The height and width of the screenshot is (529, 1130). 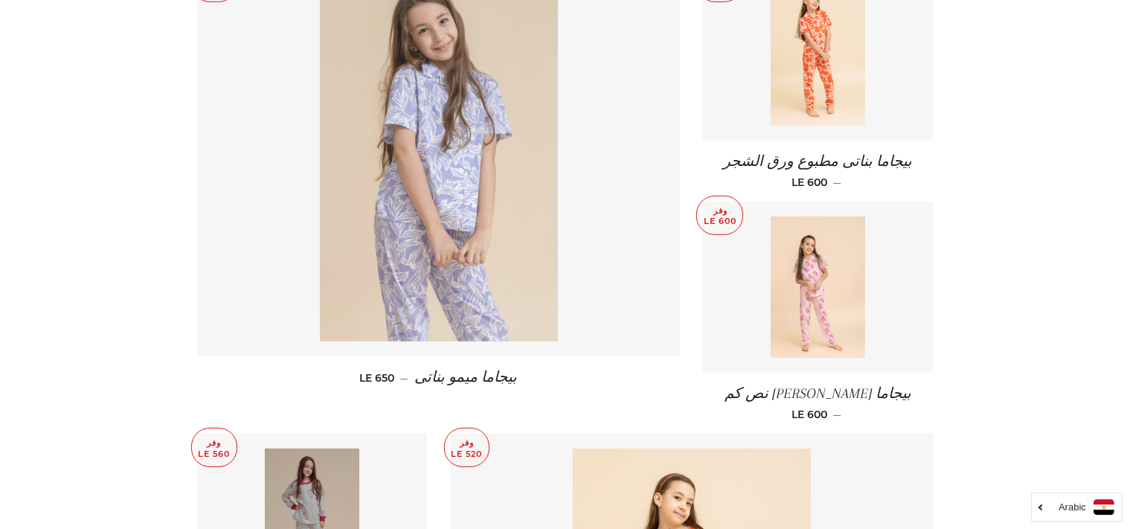 I want to click on a: Arabic, so click(x=1076, y=506).